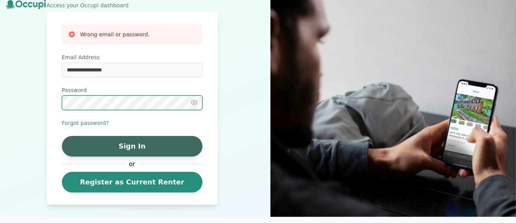 The height and width of the screenshot is (223, 516). Describe the element at coordinates (132, 90) in the screenshot. I see `label: Password` at that location.